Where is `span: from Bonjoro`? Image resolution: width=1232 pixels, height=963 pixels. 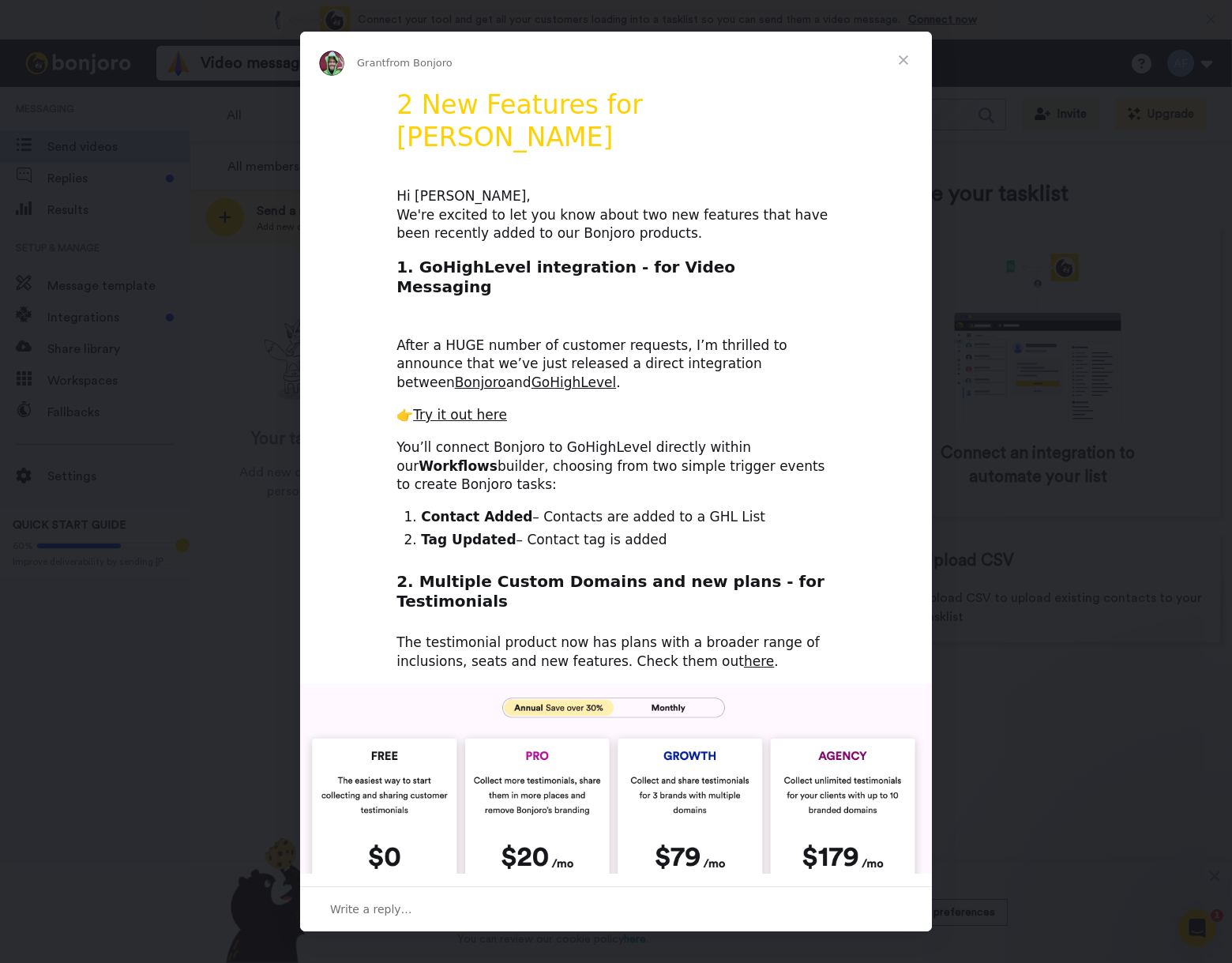
span: from Bonjoro is located at coordinates (420, 63).